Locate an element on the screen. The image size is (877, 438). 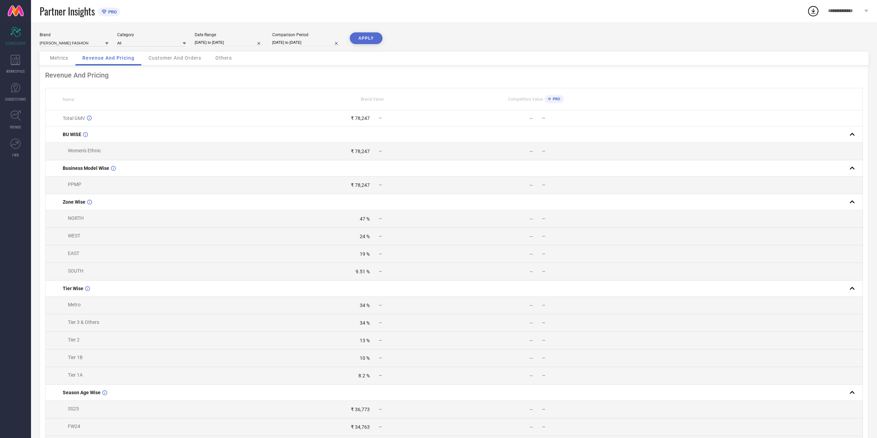
span: Customer And Orders is located at coordinates (175, 58).